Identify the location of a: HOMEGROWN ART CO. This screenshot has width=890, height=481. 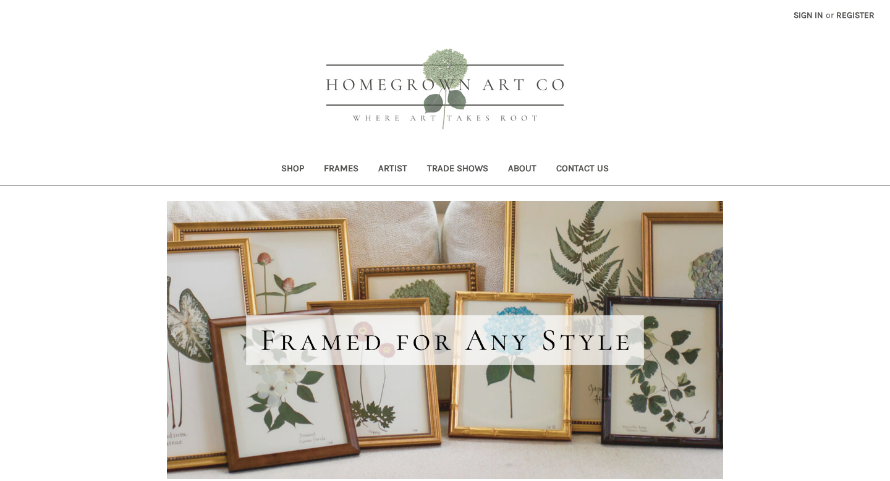
(445, 90).